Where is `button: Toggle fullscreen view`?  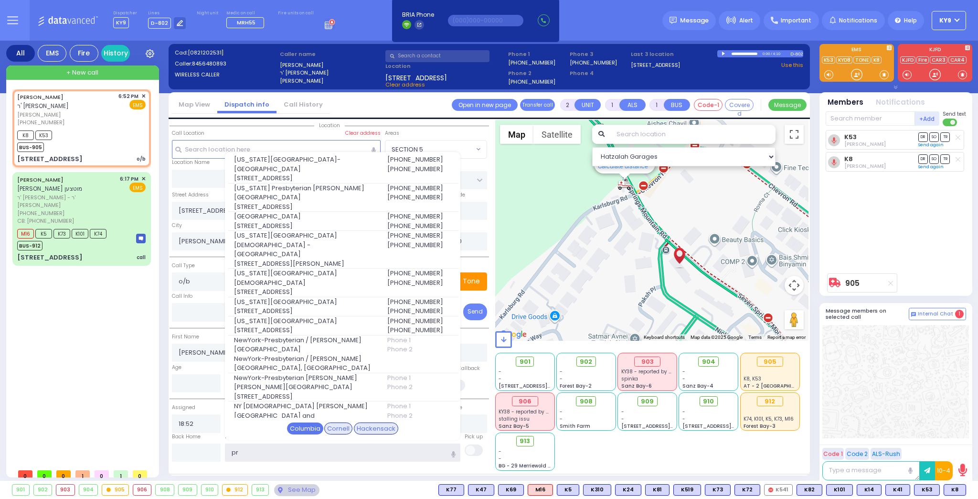
button: Toggle fullscreen view is located at coordinates (794, 134).